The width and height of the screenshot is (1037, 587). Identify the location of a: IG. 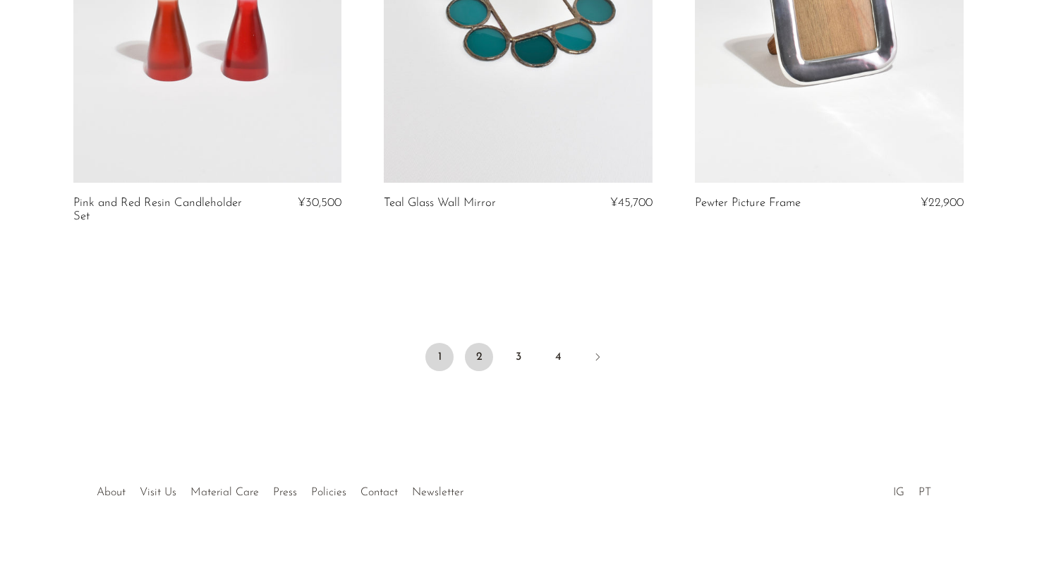
(899, 492).